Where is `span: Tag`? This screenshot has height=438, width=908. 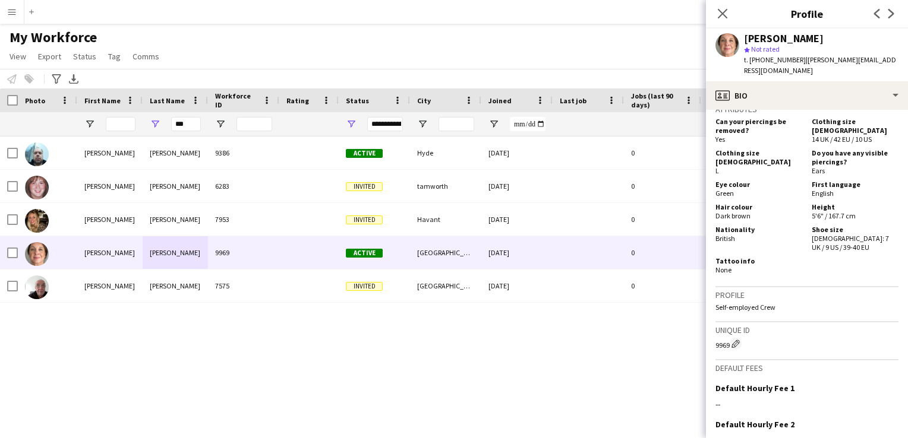
span: Tag is located at coordinates (114, 56).